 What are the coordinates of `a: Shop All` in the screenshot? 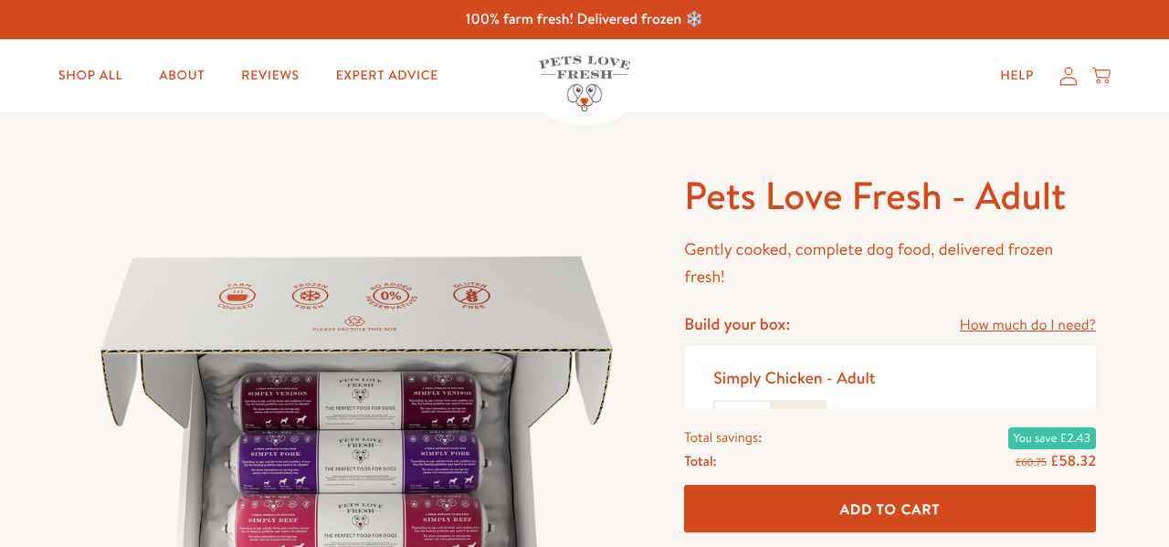 It's located at (90, 76).